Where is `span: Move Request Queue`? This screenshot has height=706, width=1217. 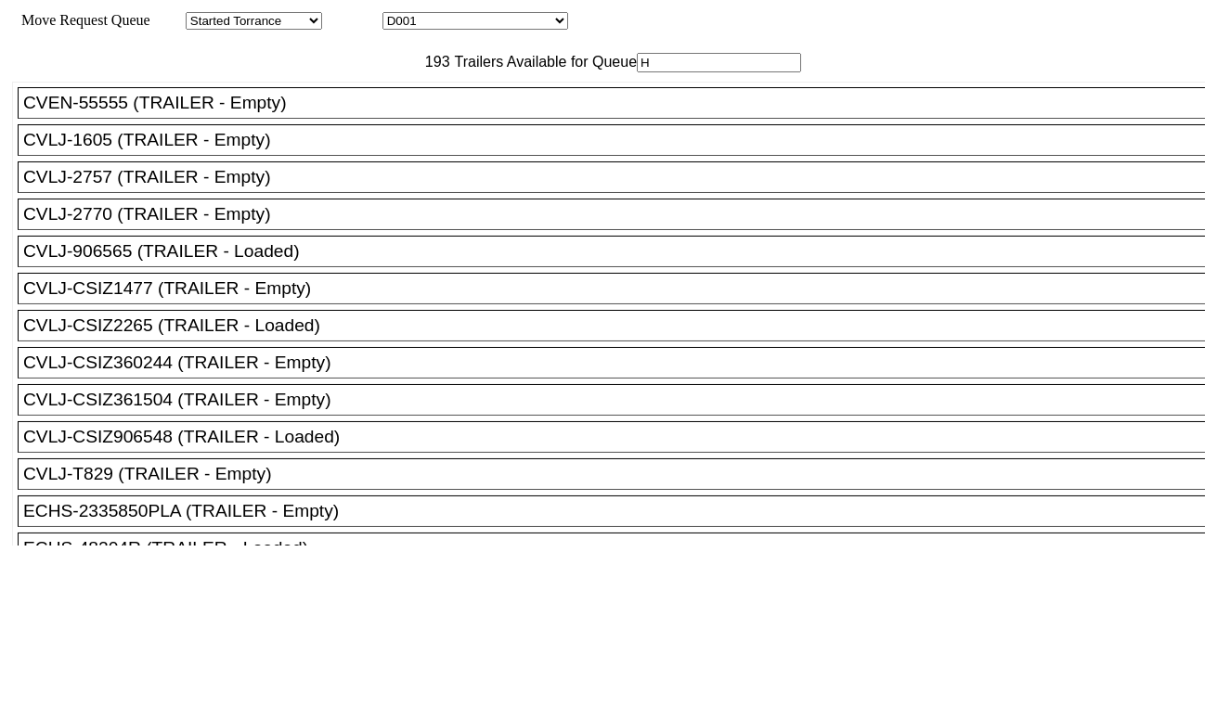 span: Move Request Queue is located at coordinates (81, 19).